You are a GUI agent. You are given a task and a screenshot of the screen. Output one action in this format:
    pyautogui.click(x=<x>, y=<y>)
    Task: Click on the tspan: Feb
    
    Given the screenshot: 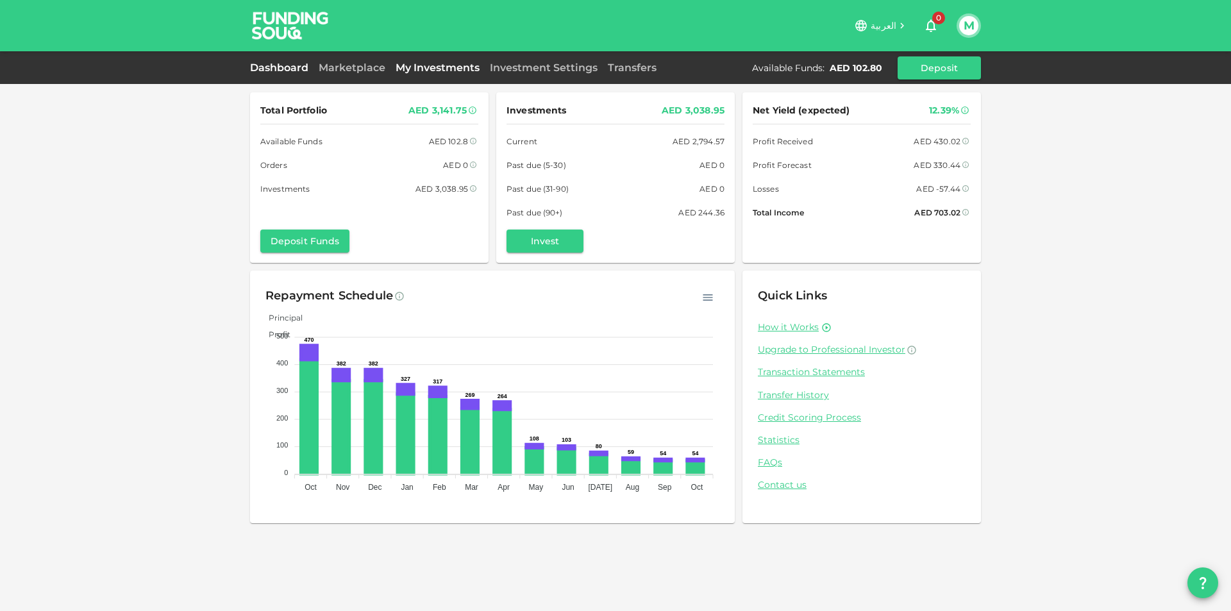 What is the action you would take?
    pyautogui.click(x=439, y=487)
    